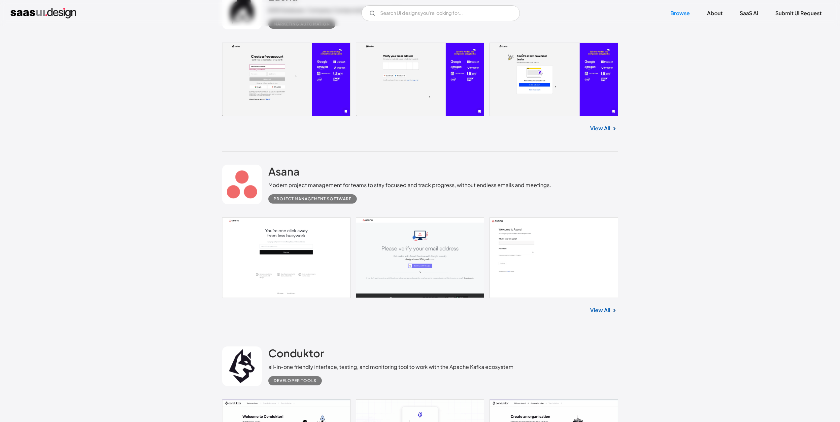  Describe the element at coordinates (284, 171) in the screenshot. I see `h2: Asana` at that location.